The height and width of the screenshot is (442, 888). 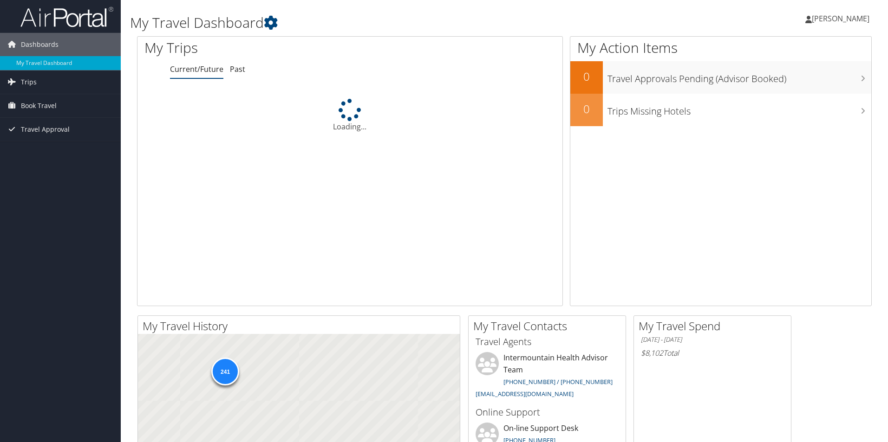 I want to click on span: Trips, so click(x=29, y=82).